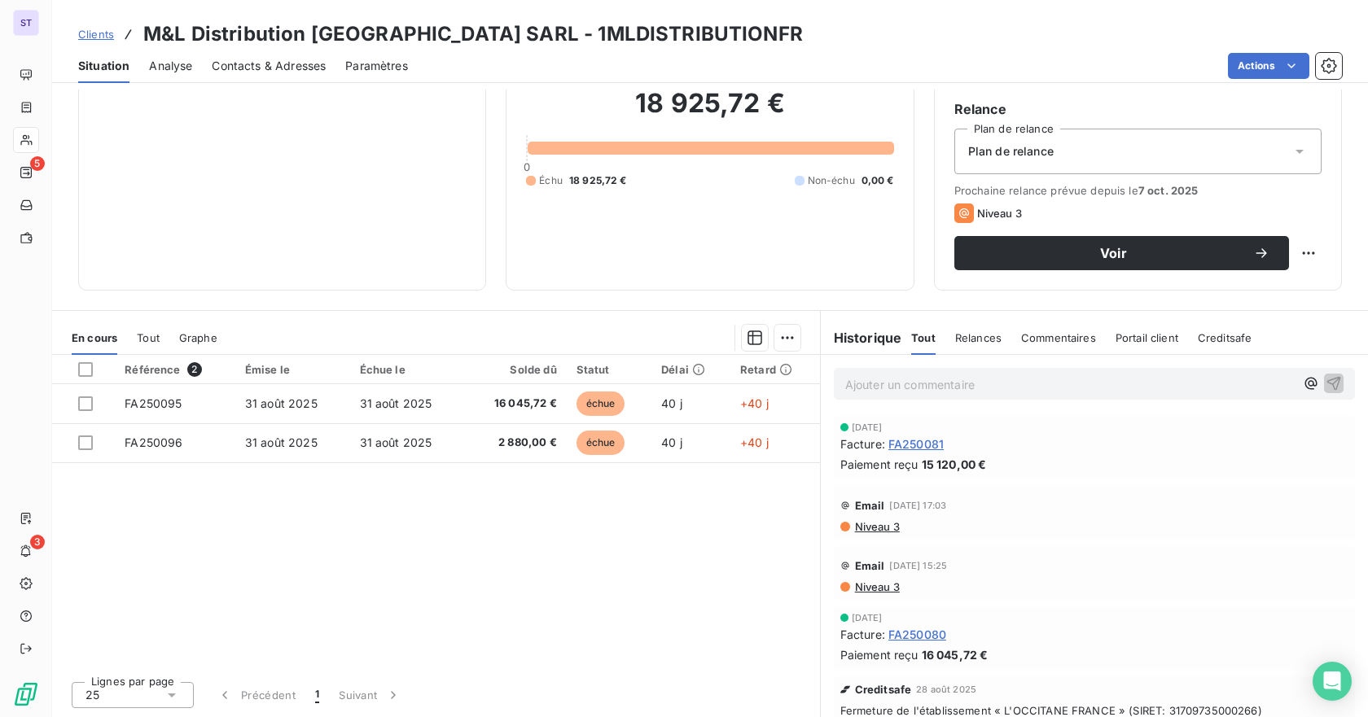 This screenshot has height=717, width=1368. I want to click on span: Prochaine relance prévue depuis le, so click(1137, 191).